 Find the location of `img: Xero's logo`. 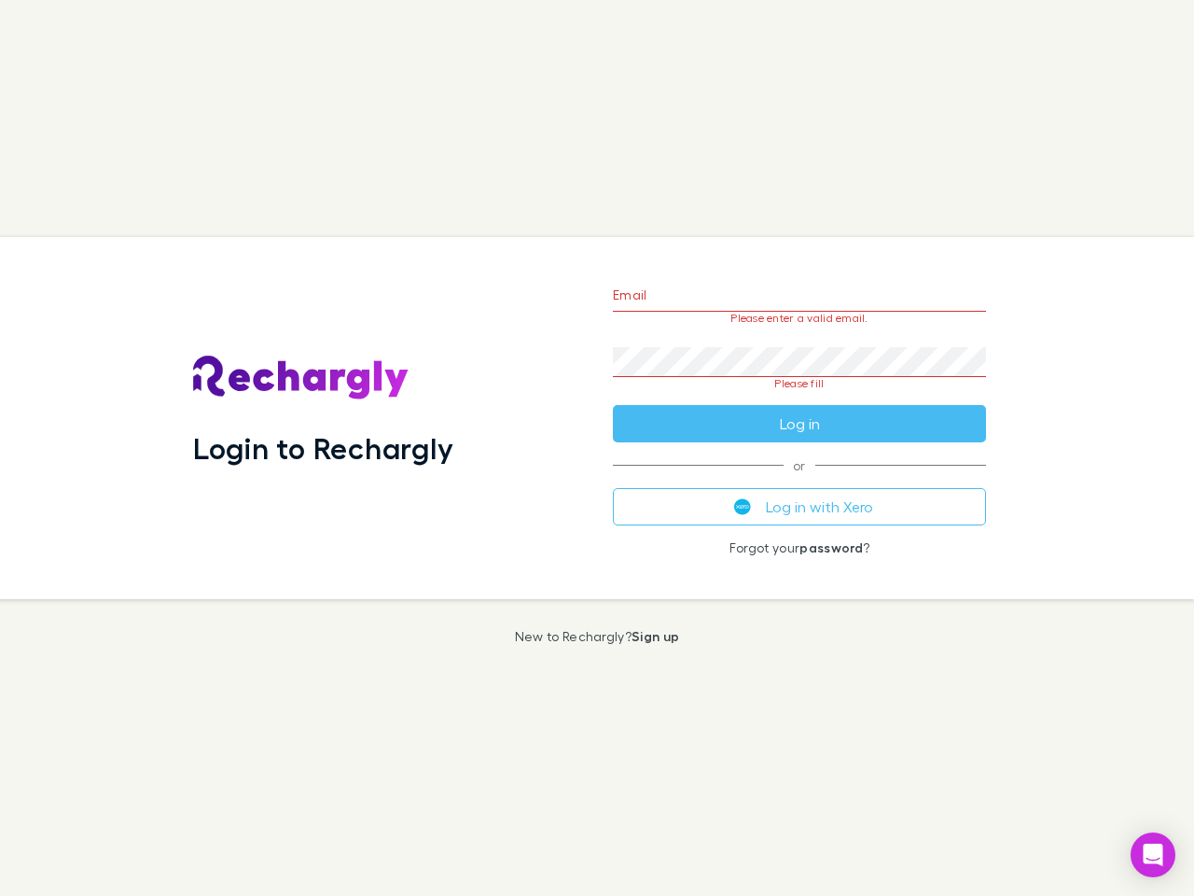

img: Xero's logo is located at coordinates (743, 507).